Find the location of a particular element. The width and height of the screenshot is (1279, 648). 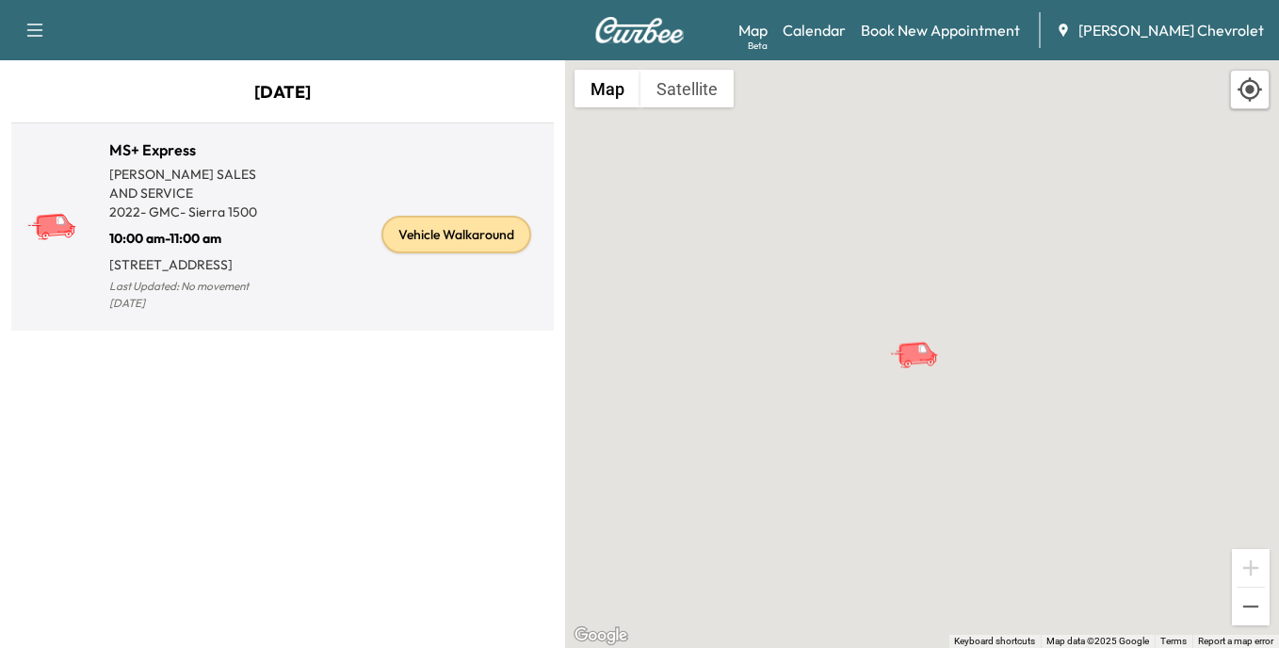

a: MapBeta is located at coordinates (753, 30).